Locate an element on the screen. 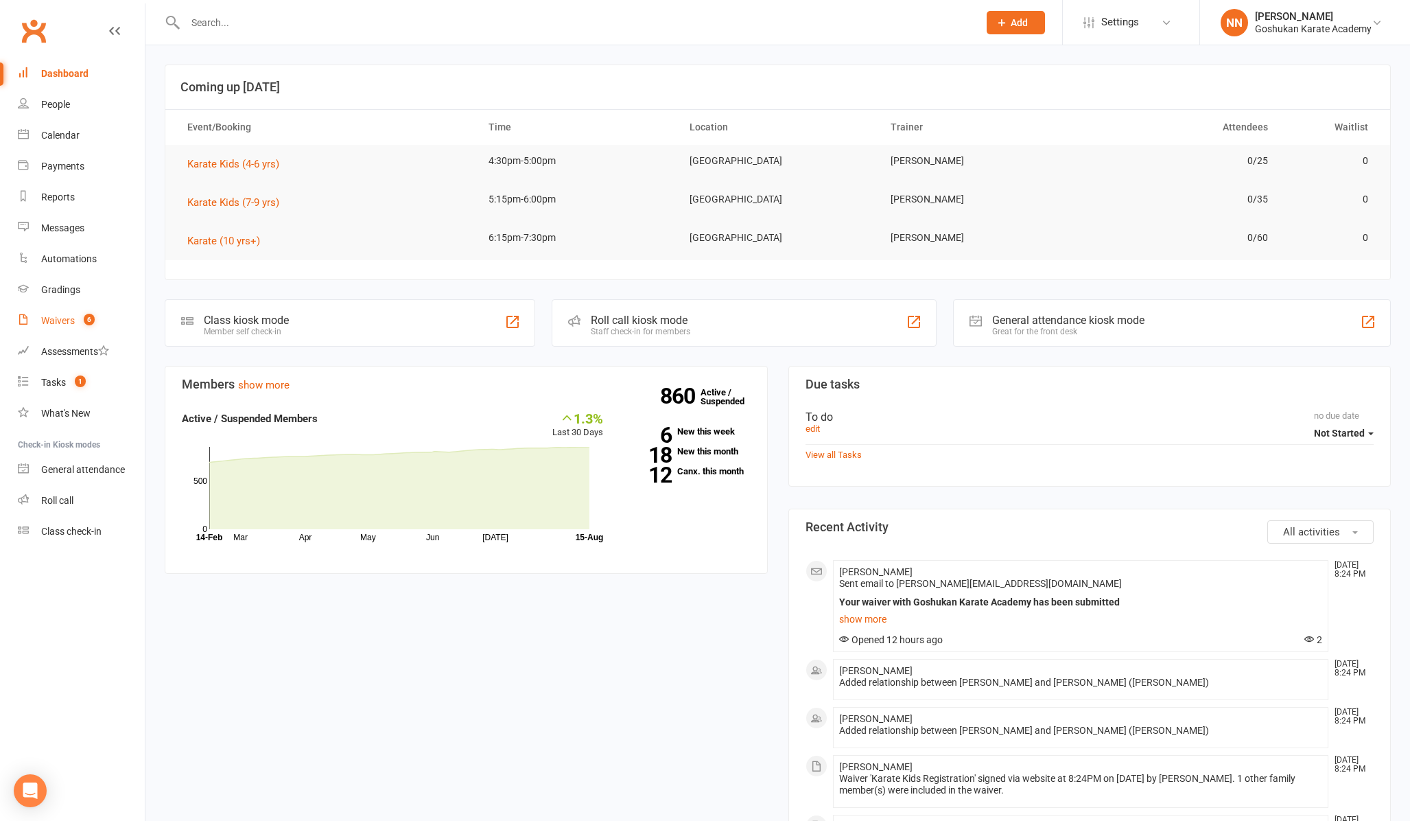 The width and height of the screenshot is (1410, 821). a: Automations is located at coordinates (81, 259).